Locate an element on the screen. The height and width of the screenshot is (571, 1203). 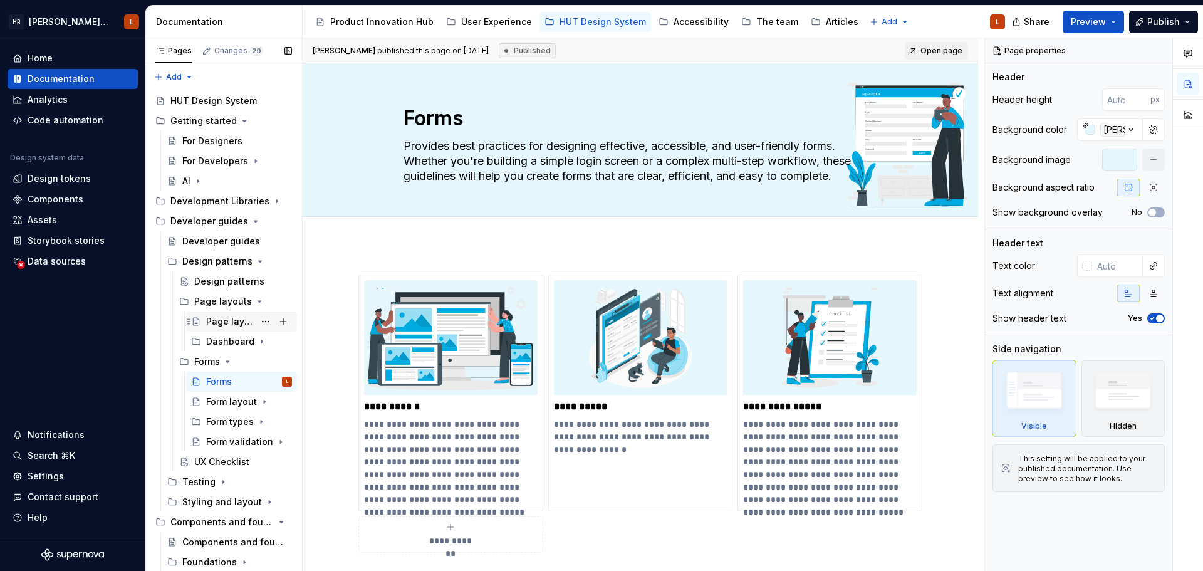
div: This setting will be applied to your published documentation. Use preview to see how it looks. is located at coordinates (1087, 468).